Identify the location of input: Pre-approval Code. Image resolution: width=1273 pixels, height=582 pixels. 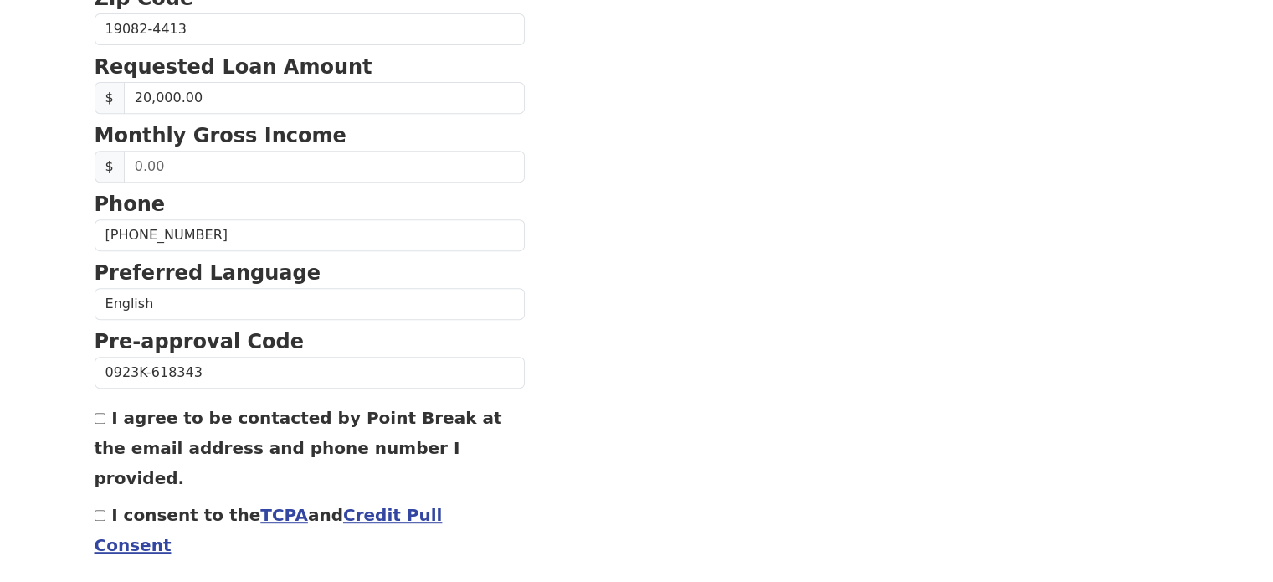
(310, 372).